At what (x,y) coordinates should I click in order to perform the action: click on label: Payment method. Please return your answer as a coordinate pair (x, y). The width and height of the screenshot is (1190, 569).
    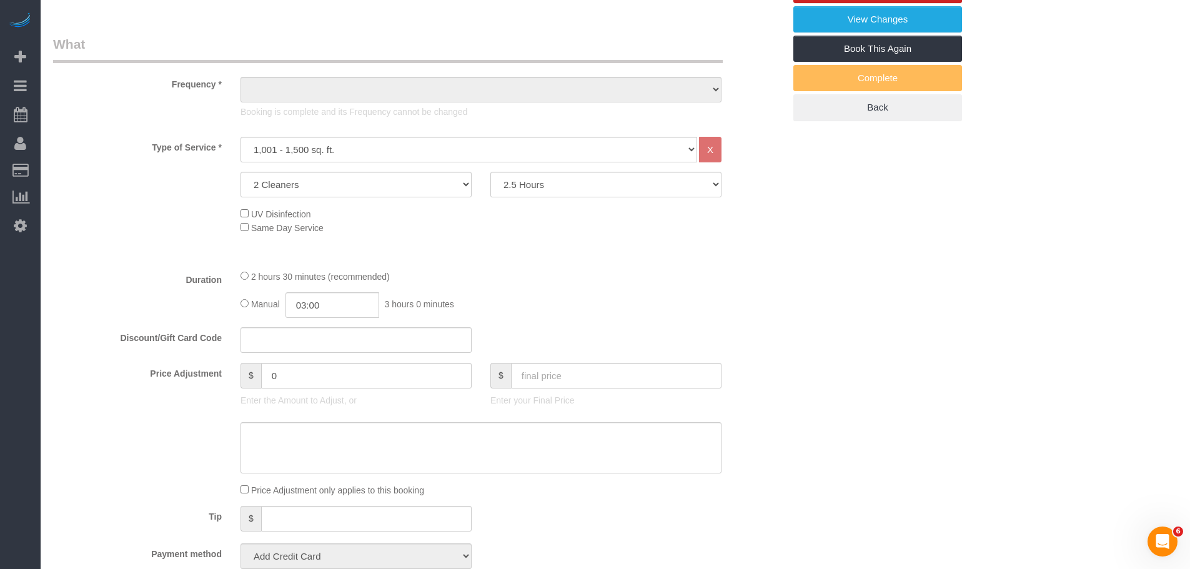
    Looking at the image, I should click on (137, 552).